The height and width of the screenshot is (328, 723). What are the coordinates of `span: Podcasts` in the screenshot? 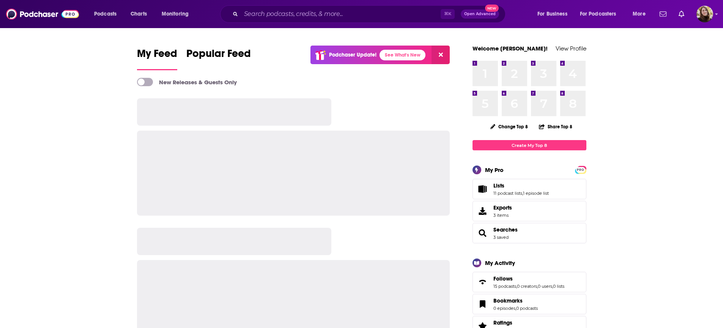 It's located at (105, 14).